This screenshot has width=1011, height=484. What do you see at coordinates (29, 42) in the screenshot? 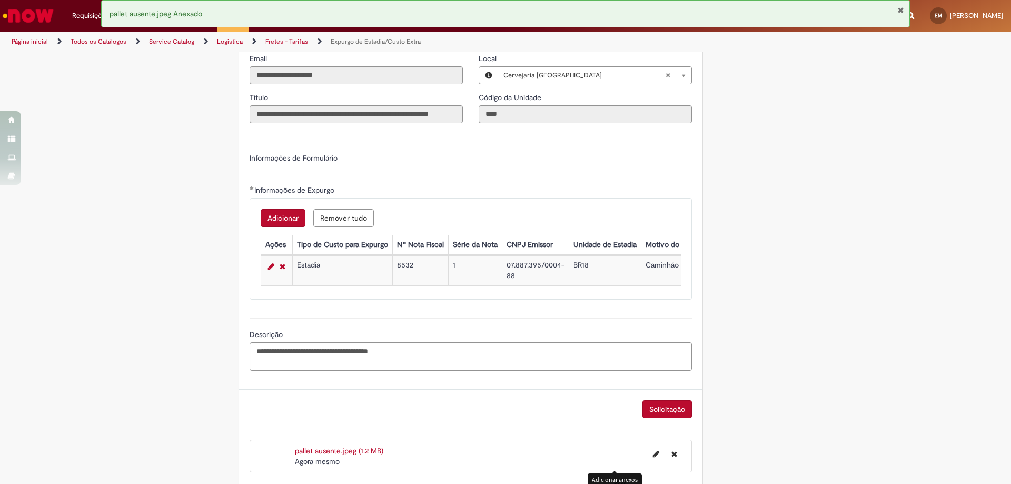
I see `a: Página inicial` at bounding box center [29, 42].